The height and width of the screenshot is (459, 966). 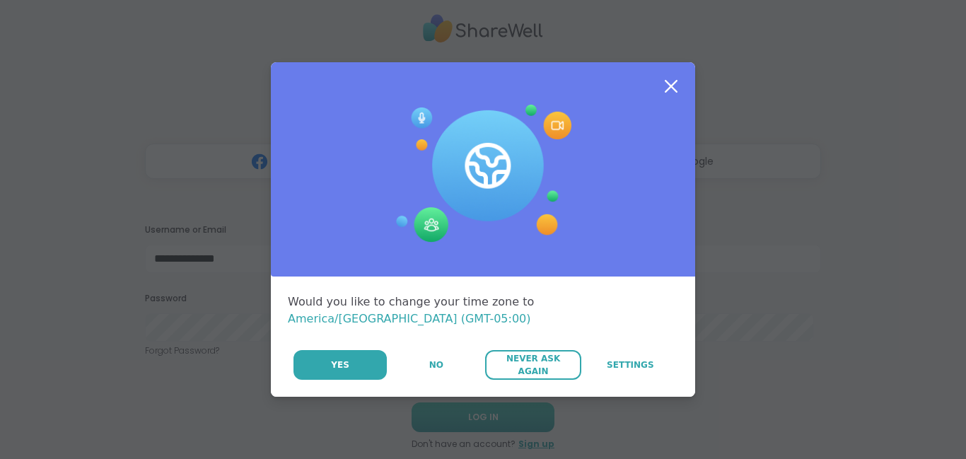 I want to click on span: Settings, so click(x=630, y=365).